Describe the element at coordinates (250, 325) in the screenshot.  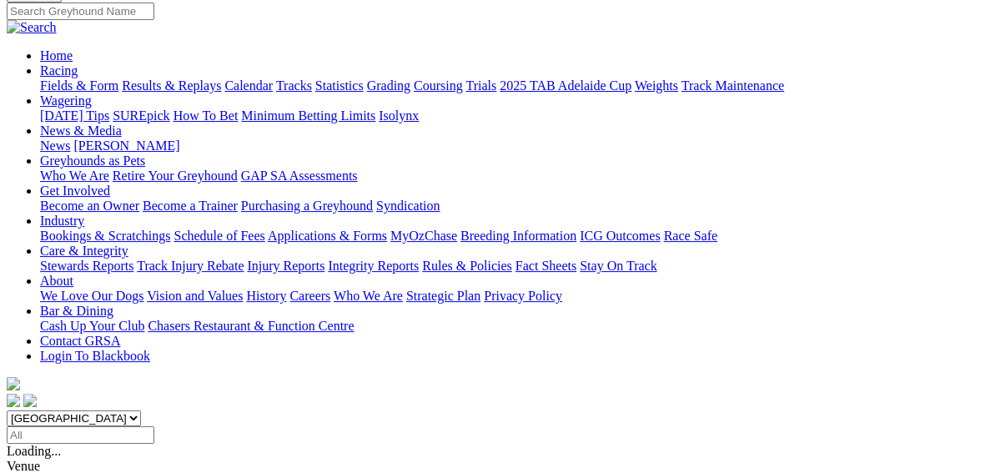
I see `a: Chasers Restaurant & Function Centre` at that location.